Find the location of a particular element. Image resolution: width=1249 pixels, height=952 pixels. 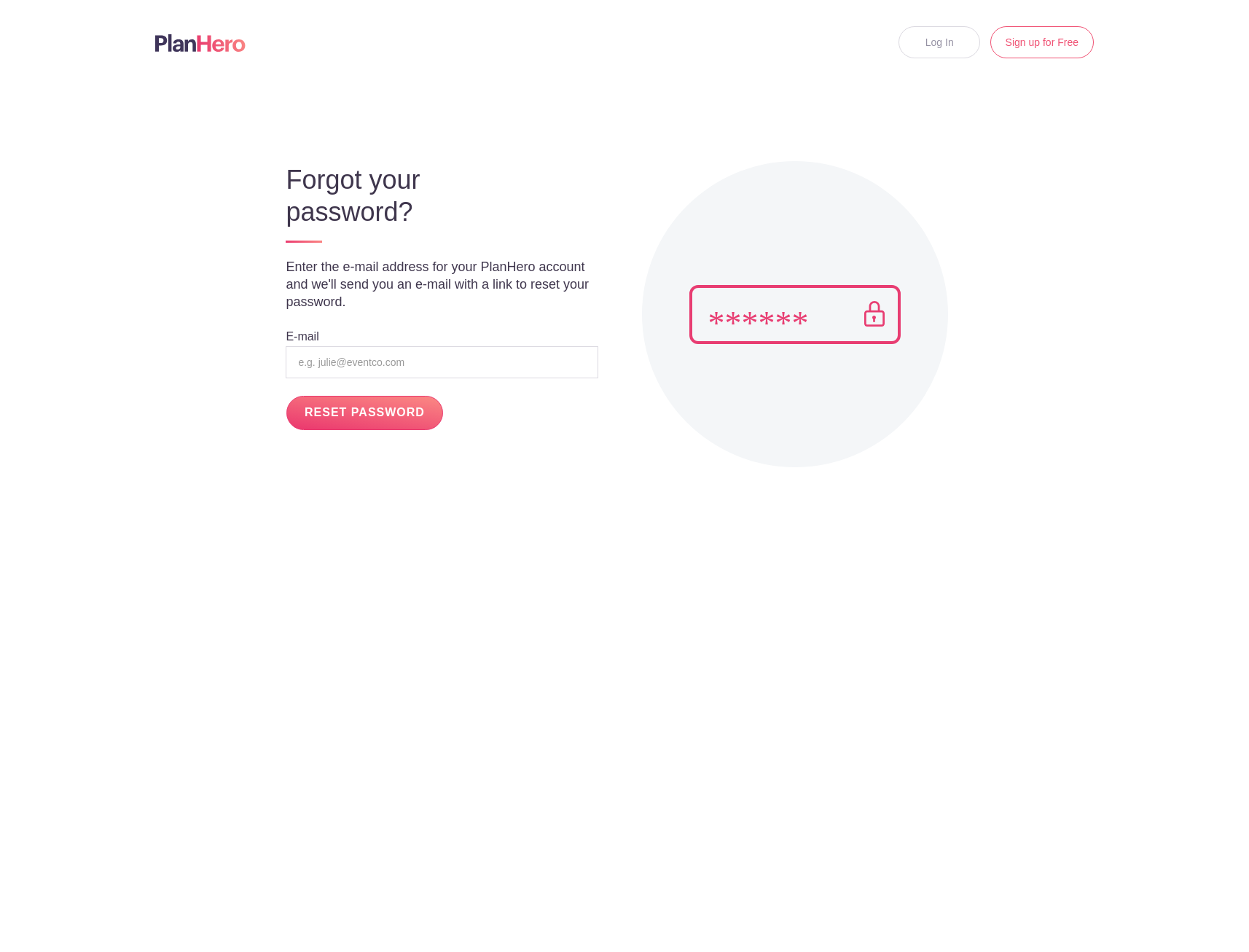

input: e.g. julie@eventco.com is located at coordinates (442, 362).